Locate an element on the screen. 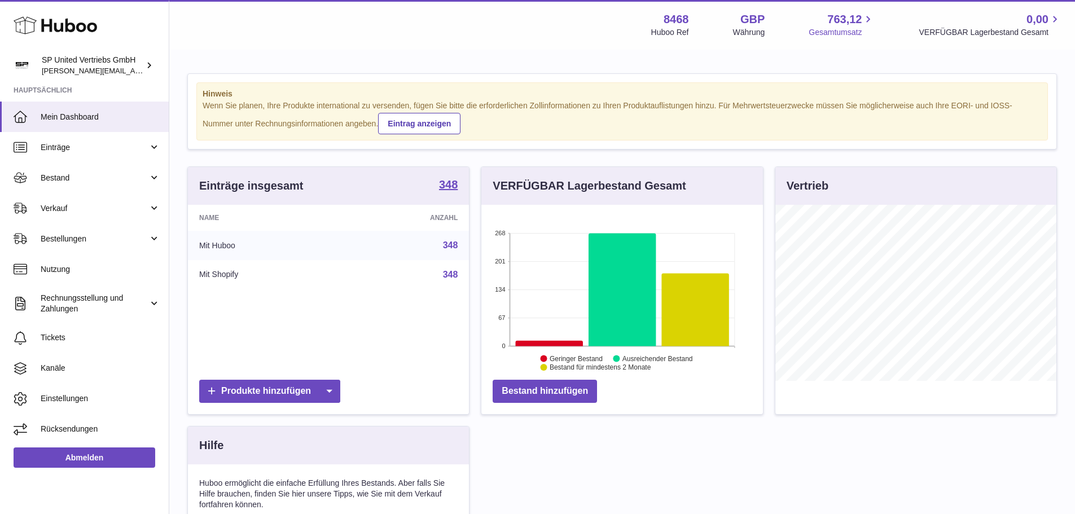 This screenshot has height=514, width=1075. span: Rechnungsstellung und Zahlungen is located at coordinates (94, 304).